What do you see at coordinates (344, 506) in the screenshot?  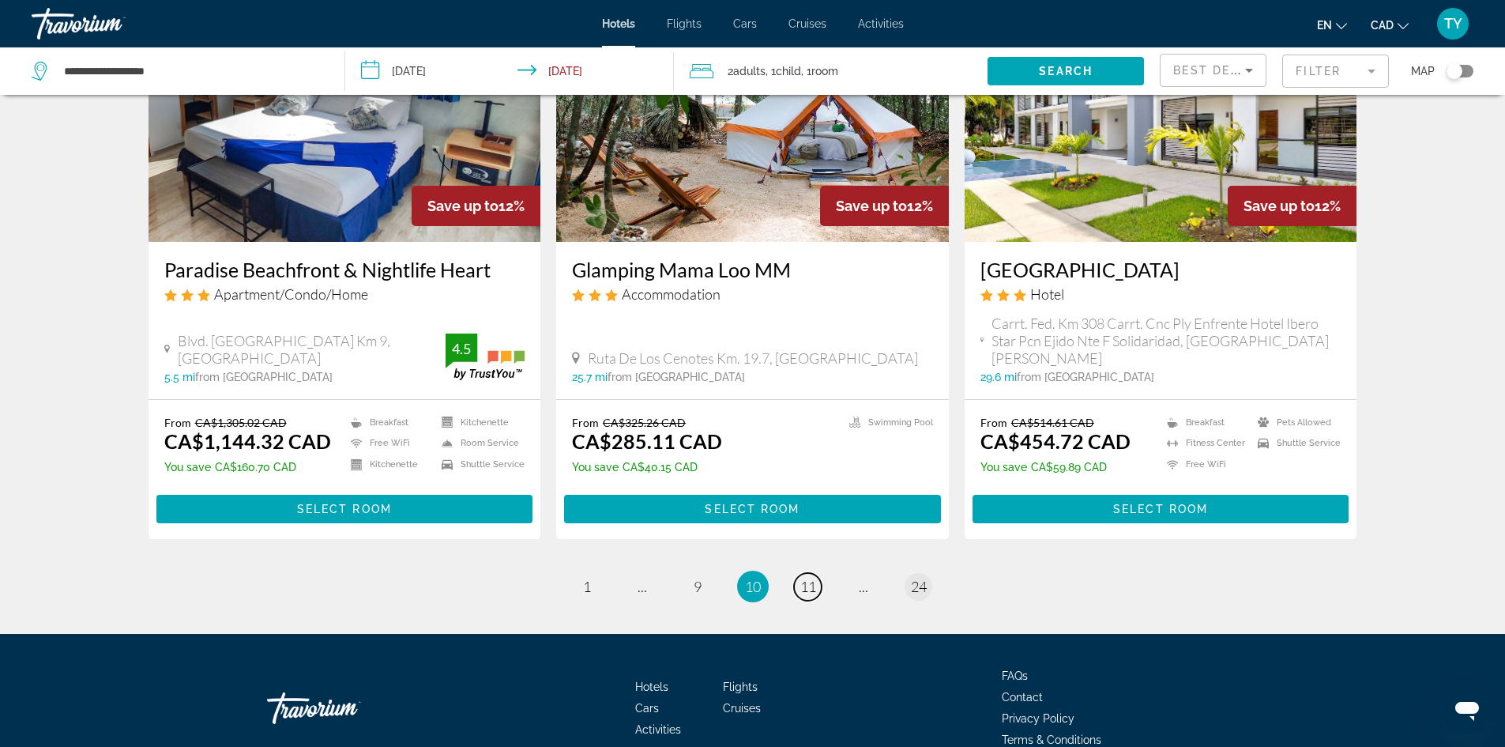 I see `a: Select Room` at bounding box center [344, 506].